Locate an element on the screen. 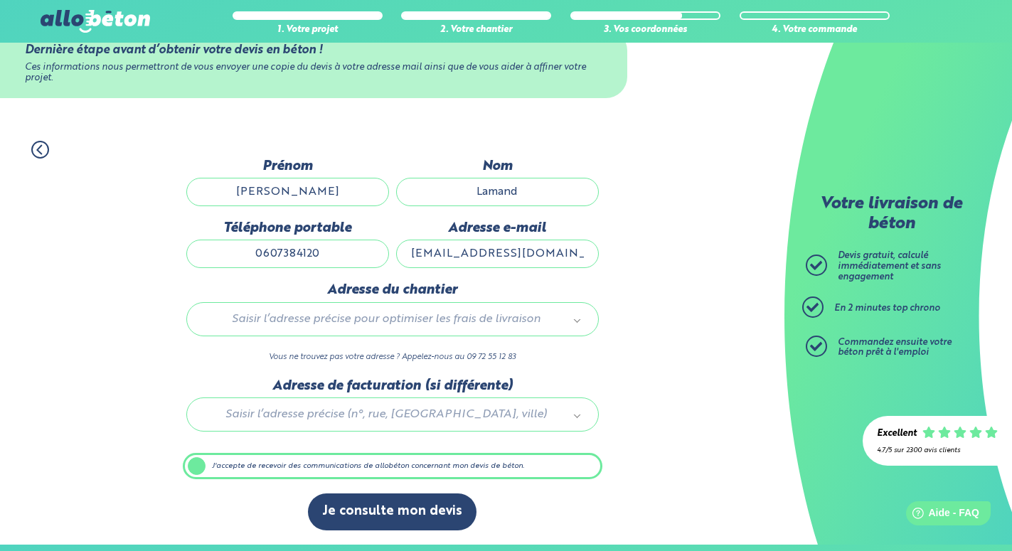 The height and width of the screenshot is (551, 1012). span: En 2 minutes top chrono is located at coordinates (887, 308).